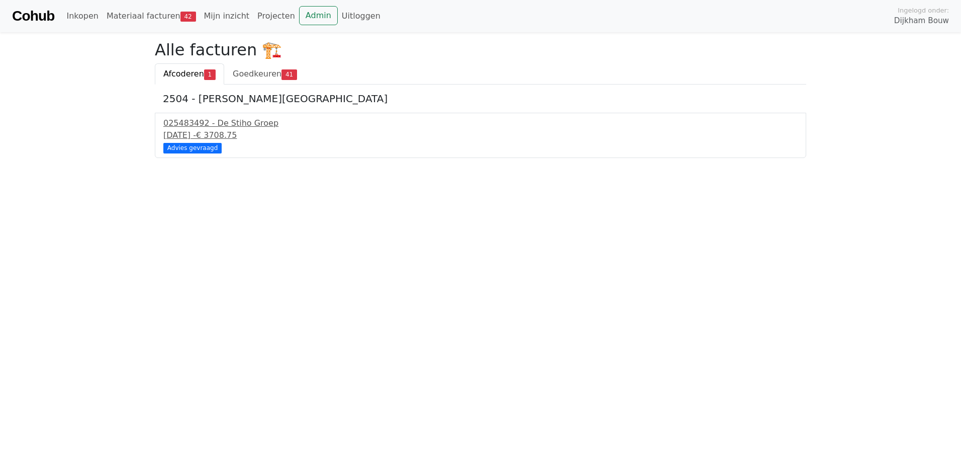 The width and height of the screenshot is (961, 465). What do you see at coordinates (82, 16) in the screenshot?
I see `a: Inkopen` at bounding box center [82, 16].